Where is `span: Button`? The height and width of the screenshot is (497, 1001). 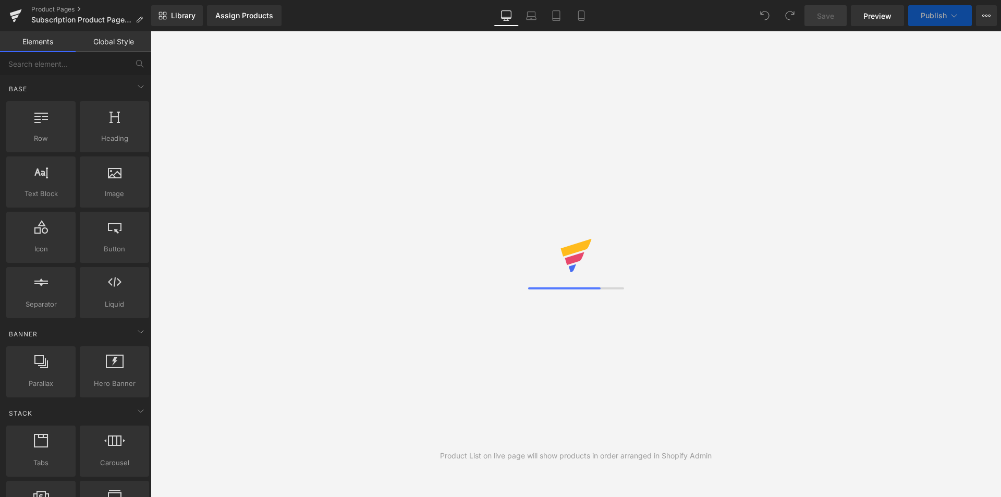
span: Button is located at coordinates (114, 249).